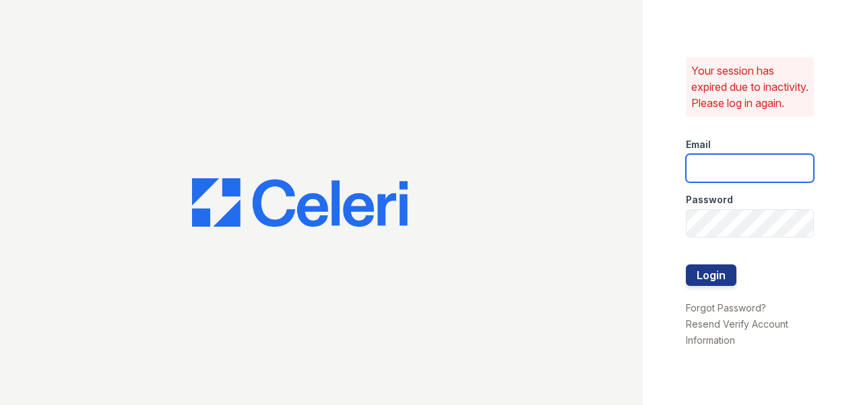 The height and width of the screenshot is (405, 857). I want to click on label: Email, so click(698, 145).